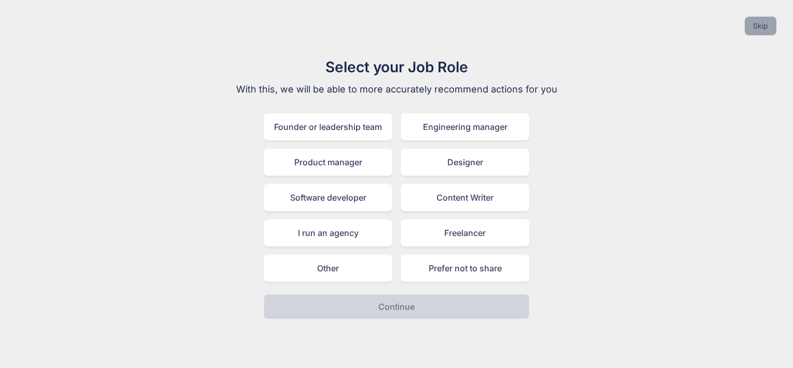 The image size is (793, 368). Describe the element at coordinates (465, 233) in the screenshot. I see `div: Freelancer` at that location.